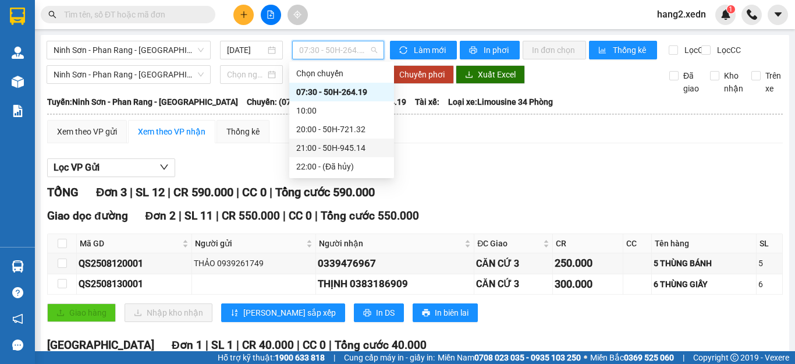 The height and width of the screenshot is (364, 795). What do you see at coordinates (254, 263) in the screenshot?
I see `div: THẢO 0939261749` at bounding box center [254, 263].